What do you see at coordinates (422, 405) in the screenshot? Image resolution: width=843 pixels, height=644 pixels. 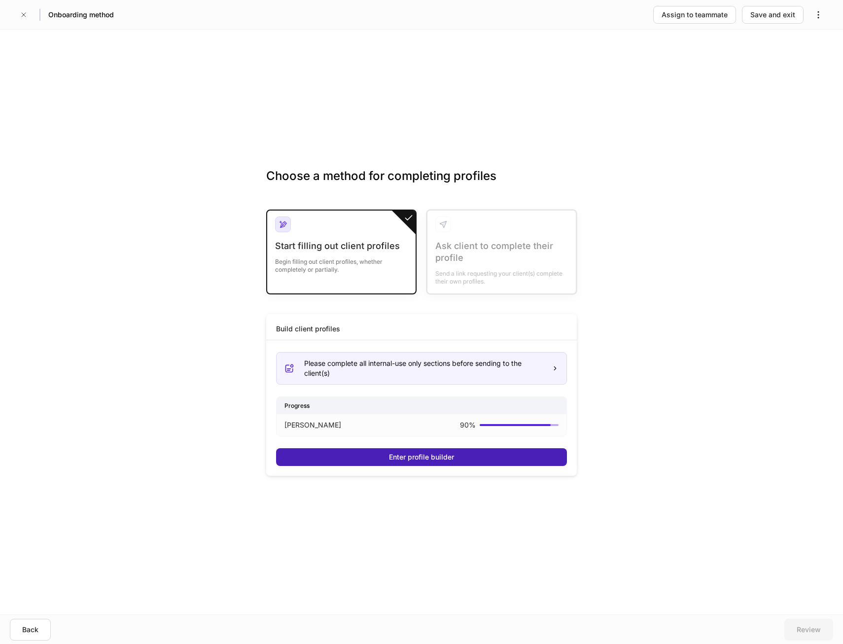 I see `div: Progress` at bounding box center [422, 405].